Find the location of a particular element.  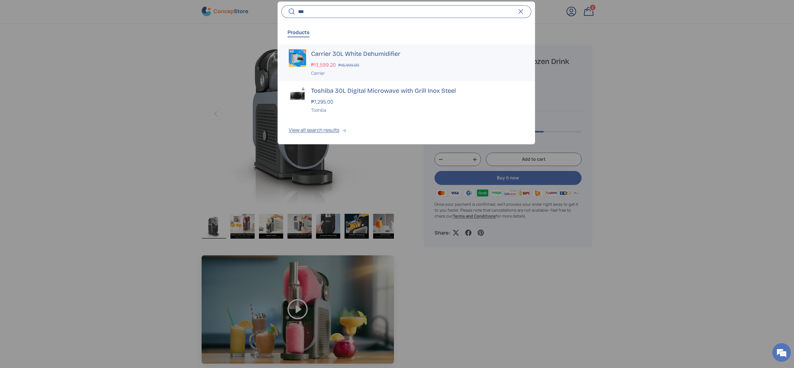

strong: ₱13,599.20 is located at coordinates (324, 65).